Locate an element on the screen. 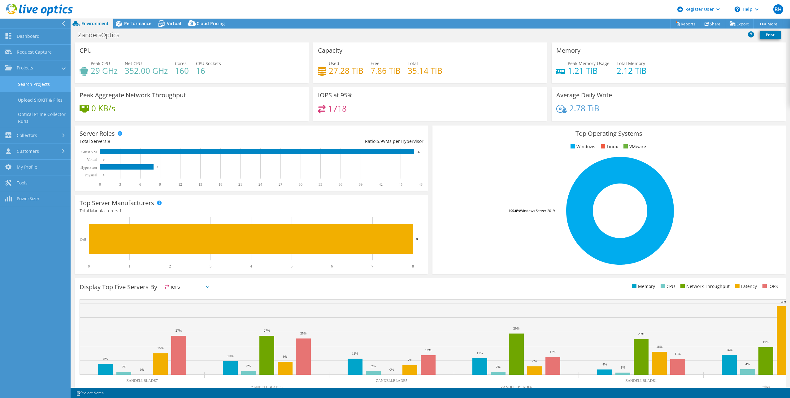 This screenshot has height=398, width=790. text: Dell is located at coordinates (83, 239).